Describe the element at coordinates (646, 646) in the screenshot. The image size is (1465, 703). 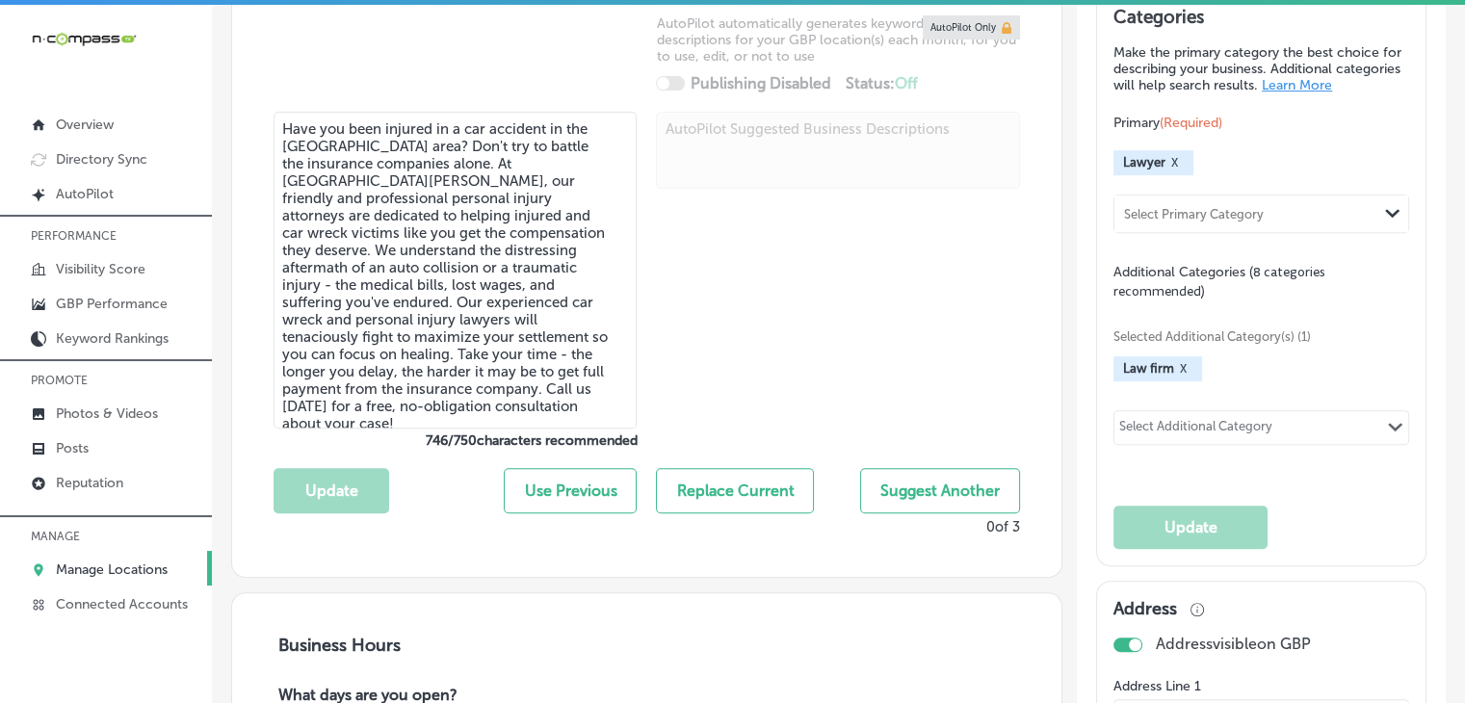
I see `h3: Business Hours` at that location.